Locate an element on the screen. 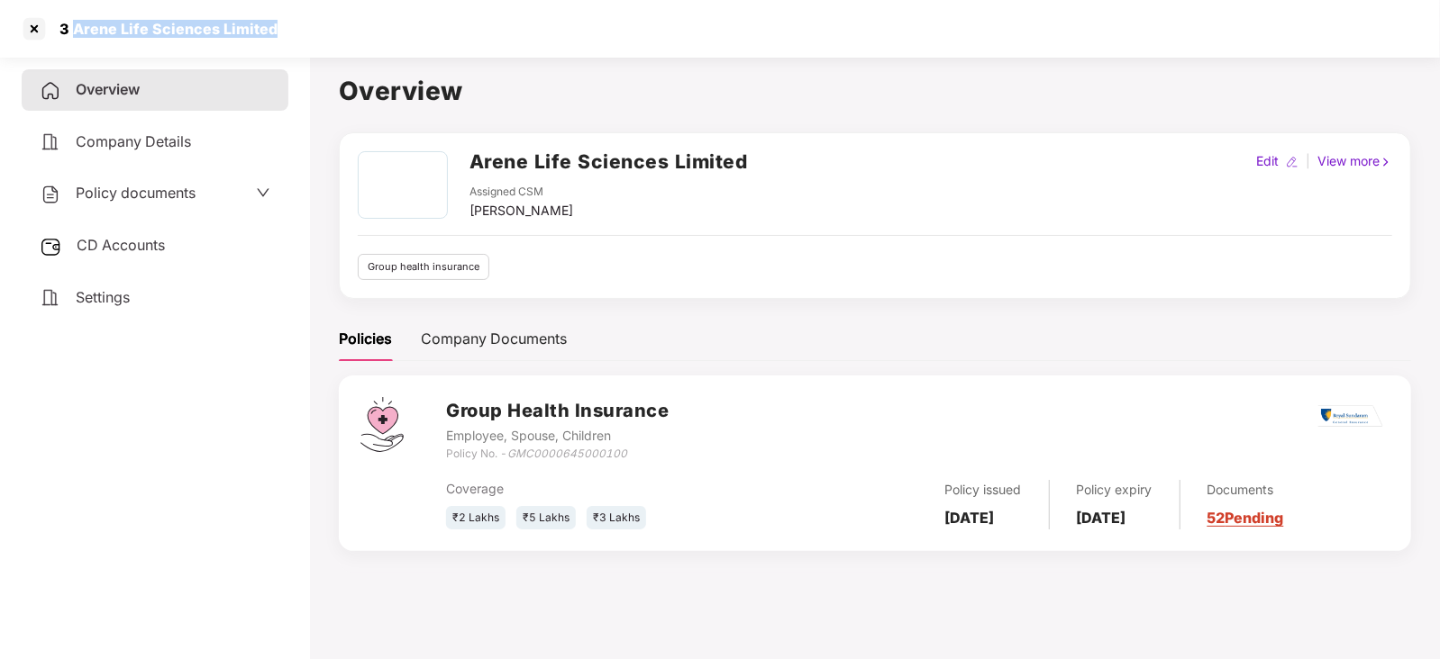 This screenshot has width=1440, height=659. img: rsi.png is located at coordinates (1350, 416).